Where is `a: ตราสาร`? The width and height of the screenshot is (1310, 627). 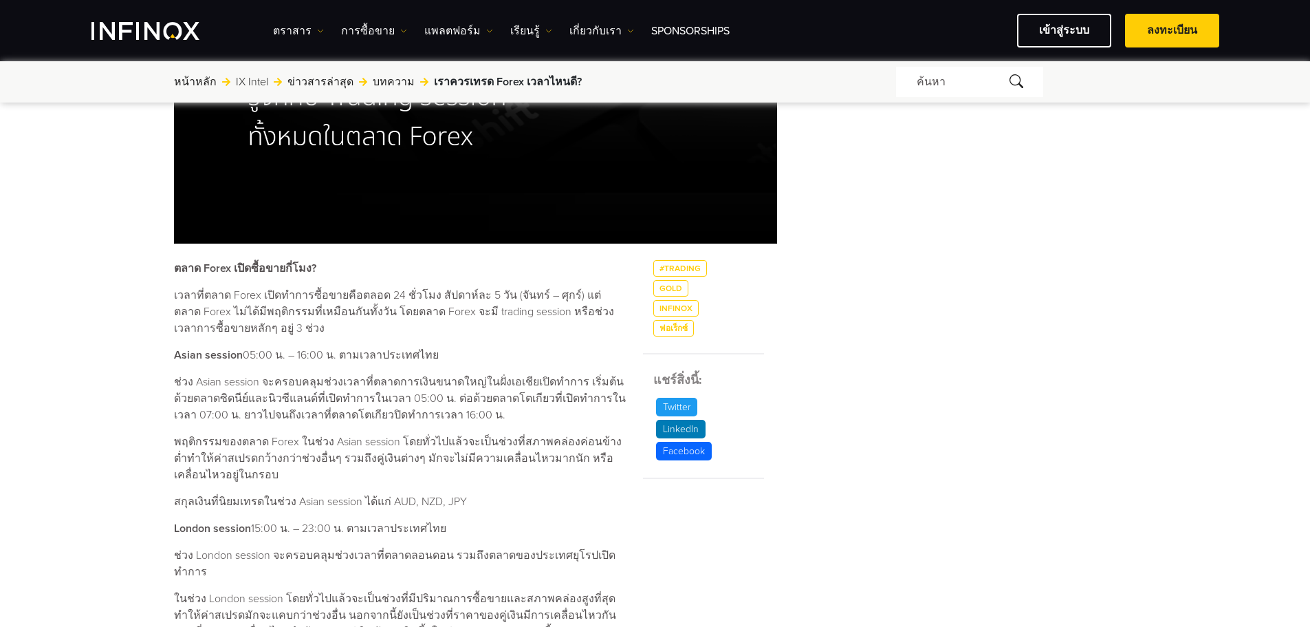 a: ตราสาร is located at coordinates (298, 31).